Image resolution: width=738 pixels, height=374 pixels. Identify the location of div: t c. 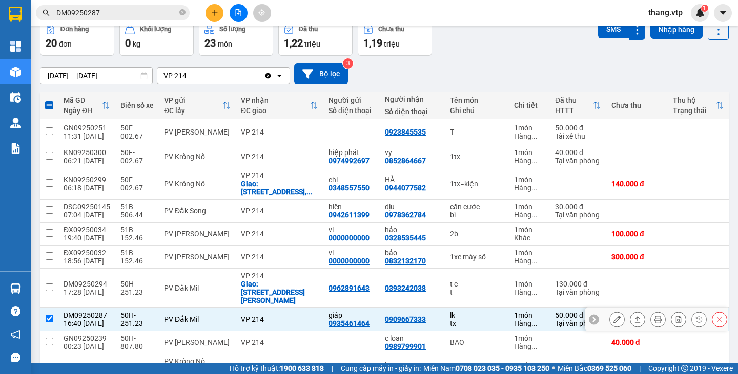
(476, 284).